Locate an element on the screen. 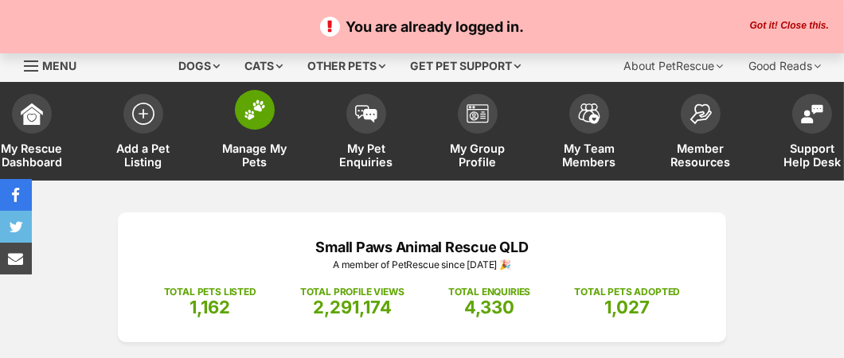  a: Manage My Pets is located at coordinates (255, 133).